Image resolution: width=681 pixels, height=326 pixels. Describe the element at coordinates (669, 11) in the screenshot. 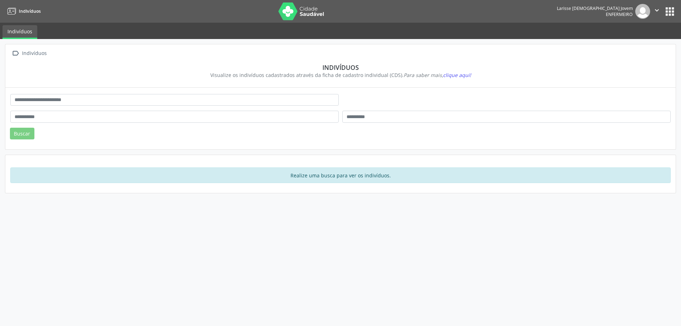

I see `button: apps` at that location.